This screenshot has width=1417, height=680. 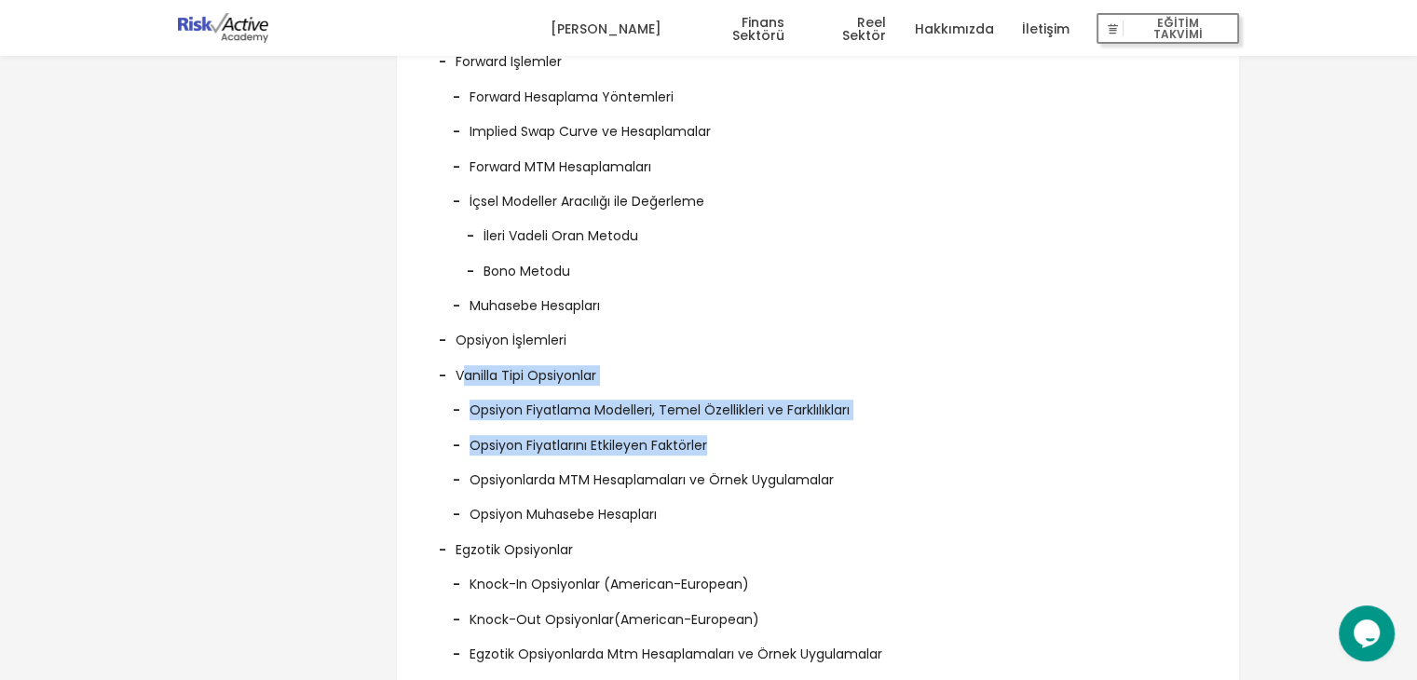 What do you see at coordinates (818, 577) in the screenshot?
I see `li: Knock-In Opsiyonlar (American-European)` at bounding box center [818, 577].